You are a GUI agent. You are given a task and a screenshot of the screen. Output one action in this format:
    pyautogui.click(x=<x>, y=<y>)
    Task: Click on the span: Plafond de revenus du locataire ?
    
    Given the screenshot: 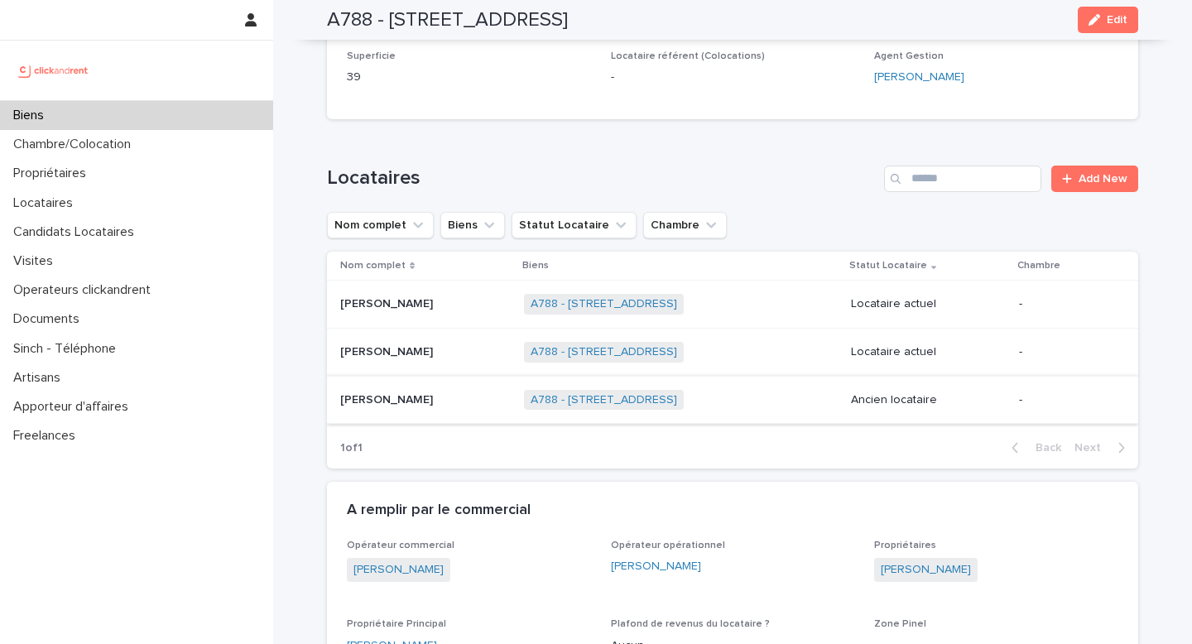 What is the action you would take?
    pyautogui.click(x=690, y=624)
    